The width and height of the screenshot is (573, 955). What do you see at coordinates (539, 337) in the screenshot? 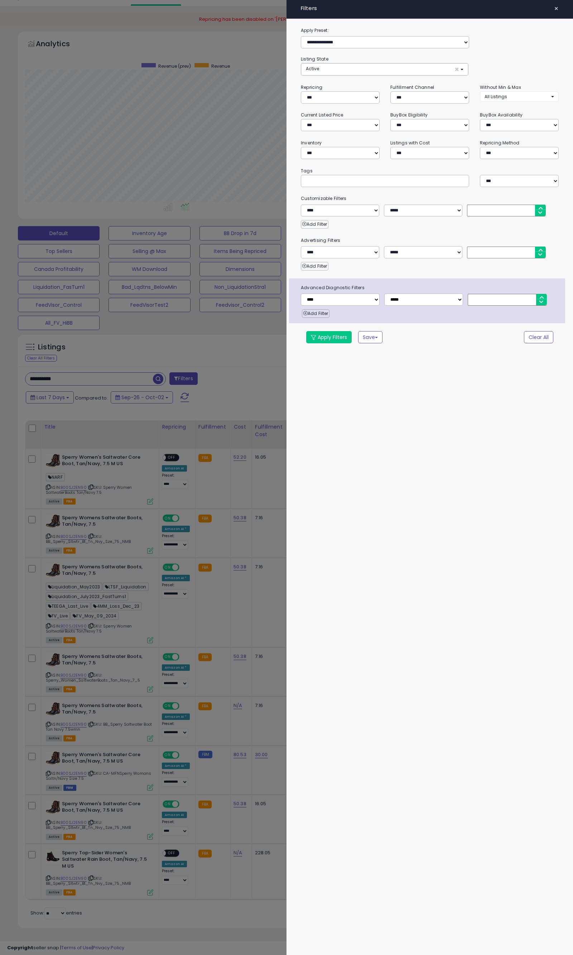
I see `button: Clear All` at bounding box center [539, 337].